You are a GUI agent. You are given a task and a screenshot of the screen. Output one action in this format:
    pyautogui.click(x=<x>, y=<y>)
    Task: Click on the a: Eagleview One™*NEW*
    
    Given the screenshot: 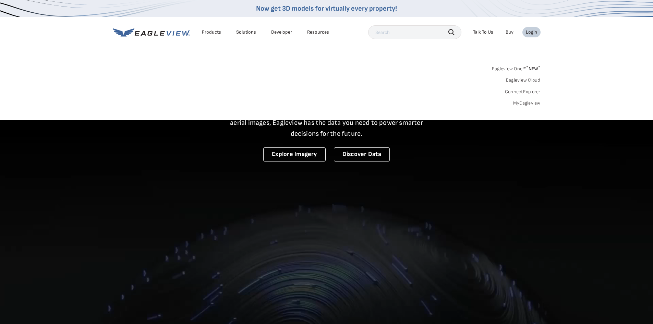 What is the action you would take?
    pyautogui.click(x=516, y=68)
    